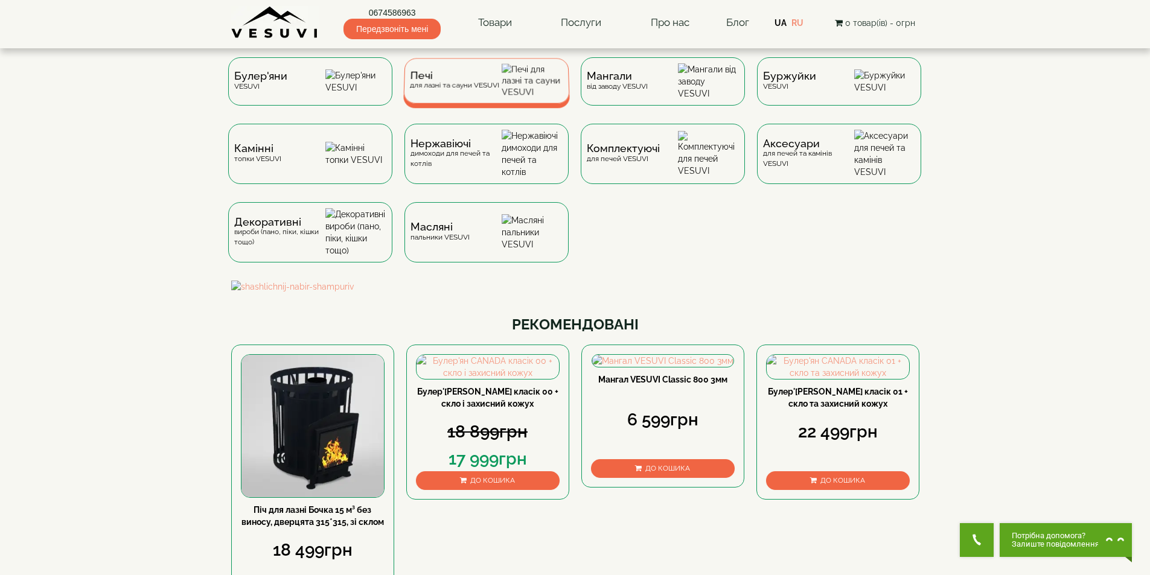 Image resolution: width=1150 pixels, height=575 pixels. Describe the element at coordinates (880, 23) in the screenshot. I see `span: 0 товар(ів) - 0грн` at that location.